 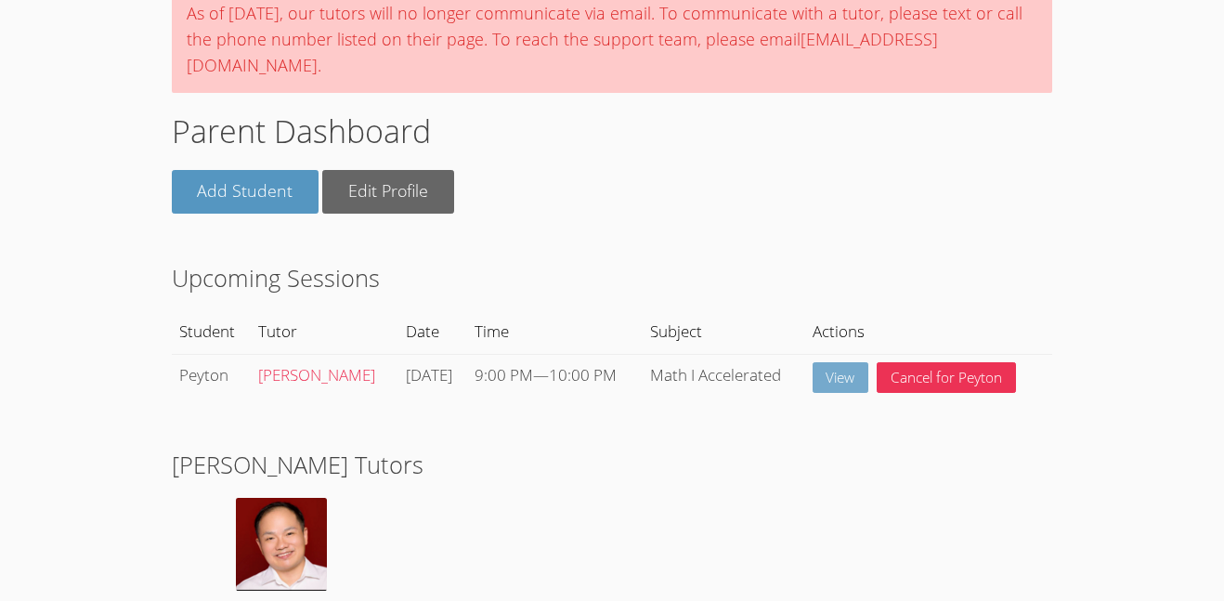 I want to click on h1: Parent Dashboard, so click(x=612, y=131).